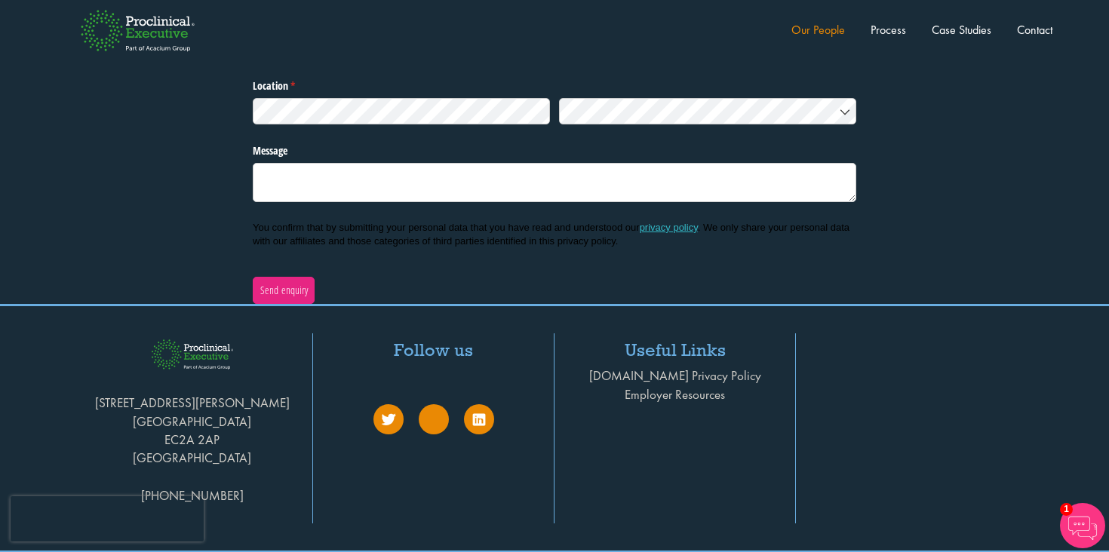 This screenshot has height=552, width=1109. Describe the element at coordinates (675, 395) in the screenshot. I see `a: Employer Resources` at that location.